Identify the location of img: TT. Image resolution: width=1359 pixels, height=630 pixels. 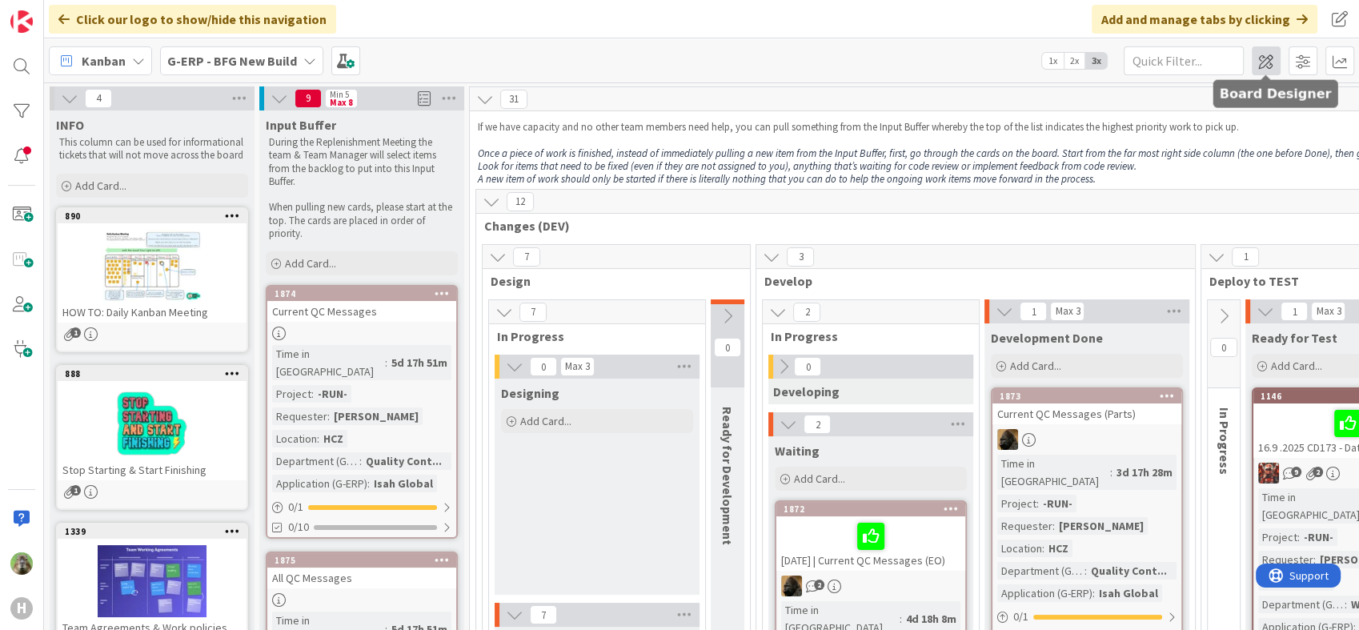
(22, 564).